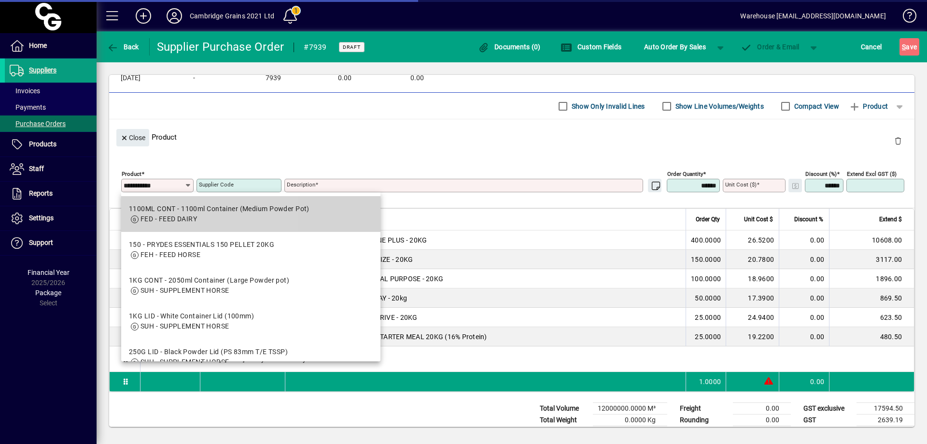 The image size is (927, 444). What do you see at coordinates (630, 409) in the screenshot?
I see `td: 12000000.0000 M³` at bounding box center [630, 409].